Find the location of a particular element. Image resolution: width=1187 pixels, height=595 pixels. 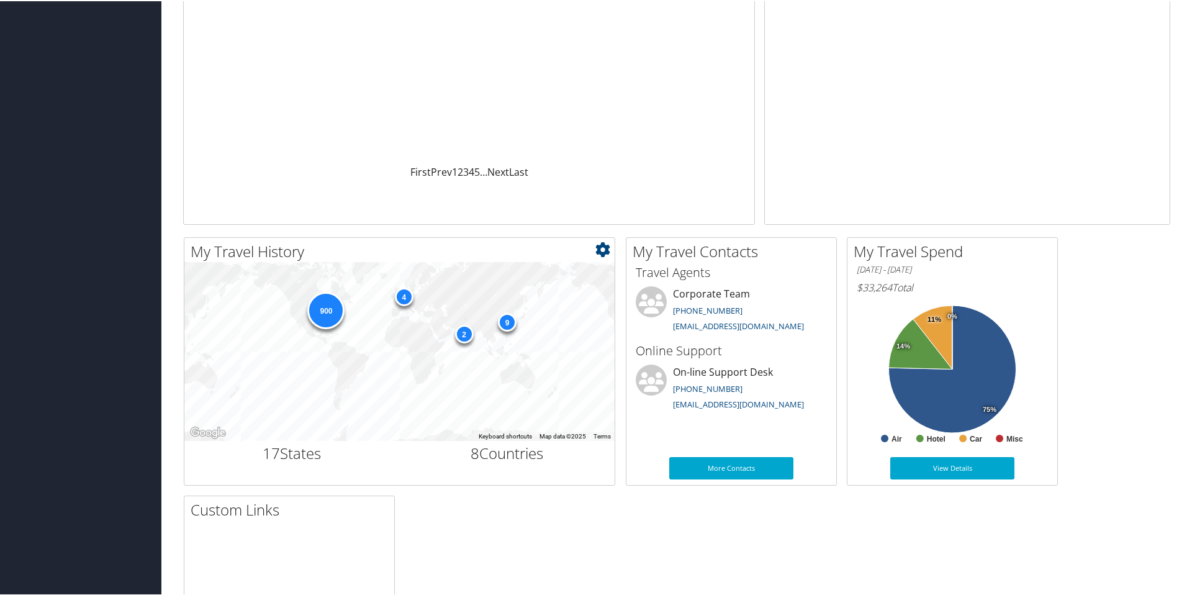

li: Corporate Team is located at coordinates (731, 310).